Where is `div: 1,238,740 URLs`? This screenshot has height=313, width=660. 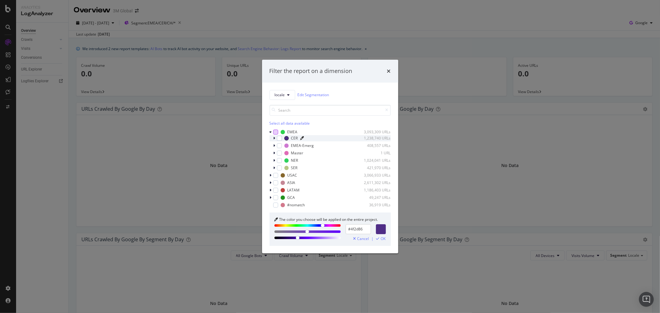
div: 1,238,740 URLs is located at coordinates (376, 138).